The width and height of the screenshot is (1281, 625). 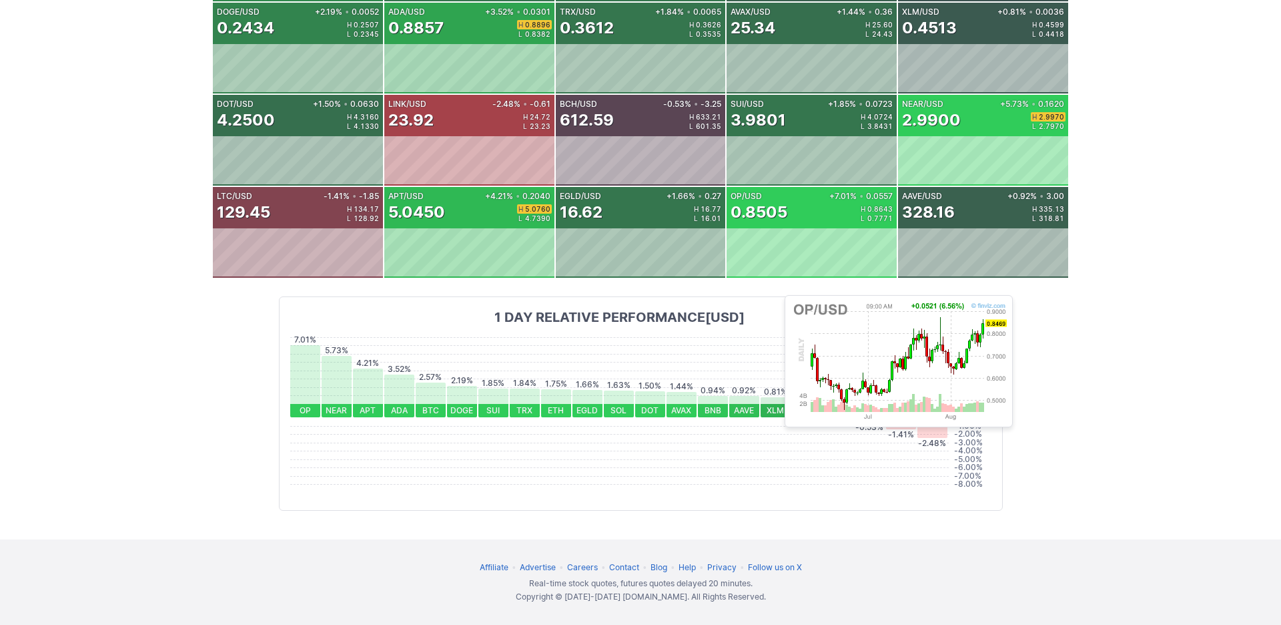 What do you see at coordinates (350, 196) in the screenshot?
I see `div: -1.41% -1.85` at bounding box center [350, 196].